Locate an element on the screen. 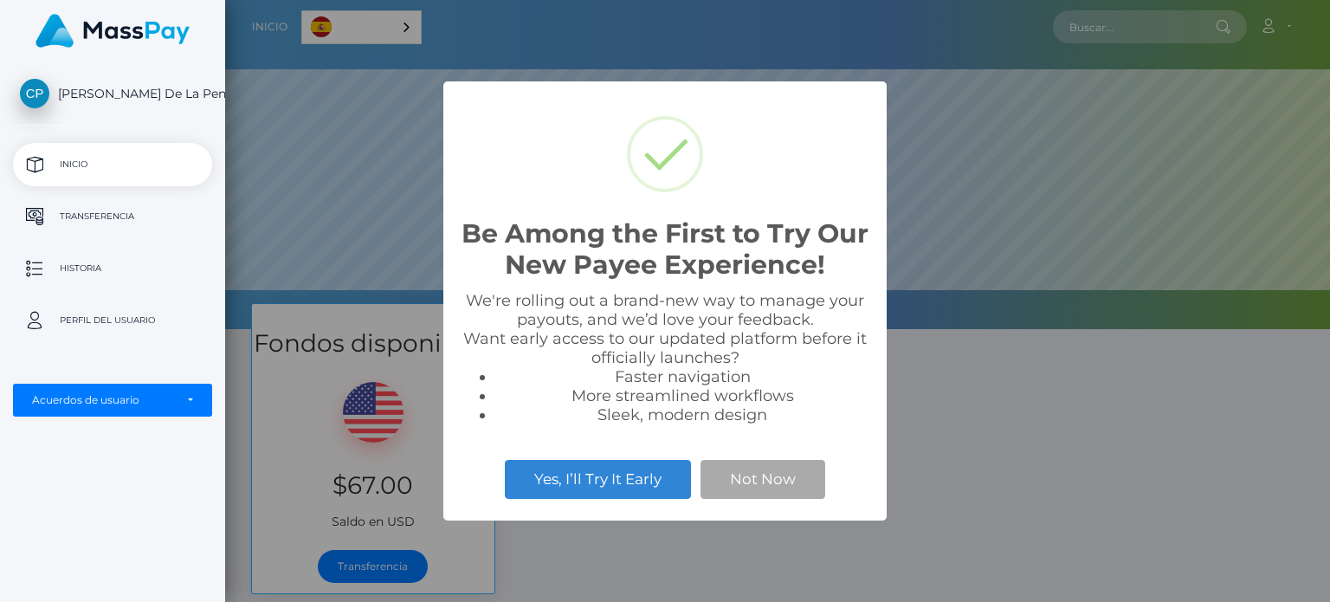 The height and width of the screenshot is (602, 1330). button: Acuerdos de usuario is located at coordinates (113, 400).